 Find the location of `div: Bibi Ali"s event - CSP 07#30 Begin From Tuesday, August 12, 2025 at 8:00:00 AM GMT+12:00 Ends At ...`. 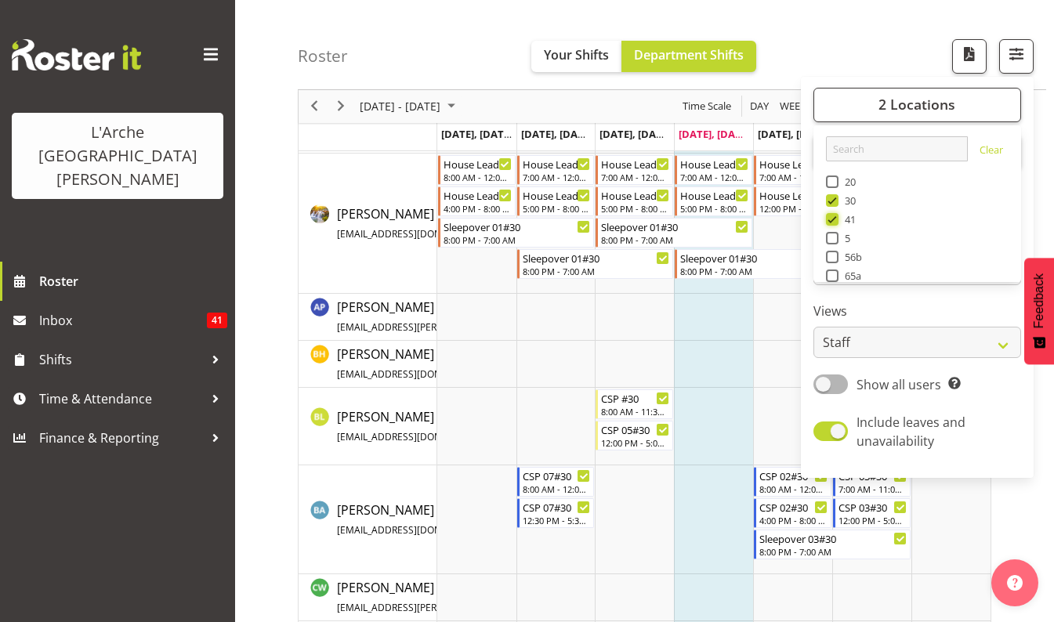

div: Bibi Ali"s event - CSP 07#30 Begin From Tuesday, August 12, 2025 at 8:00:00 AM GMT+12:00 Ends At ... is located at coordinates (556, 482).